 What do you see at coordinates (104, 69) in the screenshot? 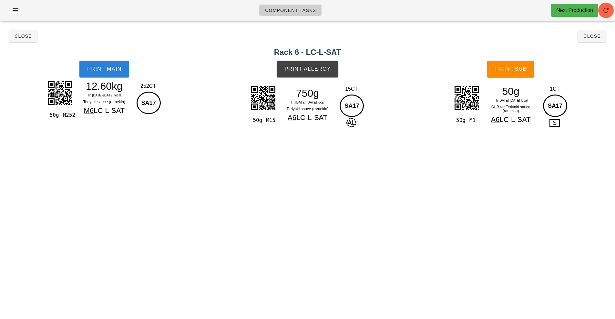
I see `button: Print Main` at bounding box center [104, 69].